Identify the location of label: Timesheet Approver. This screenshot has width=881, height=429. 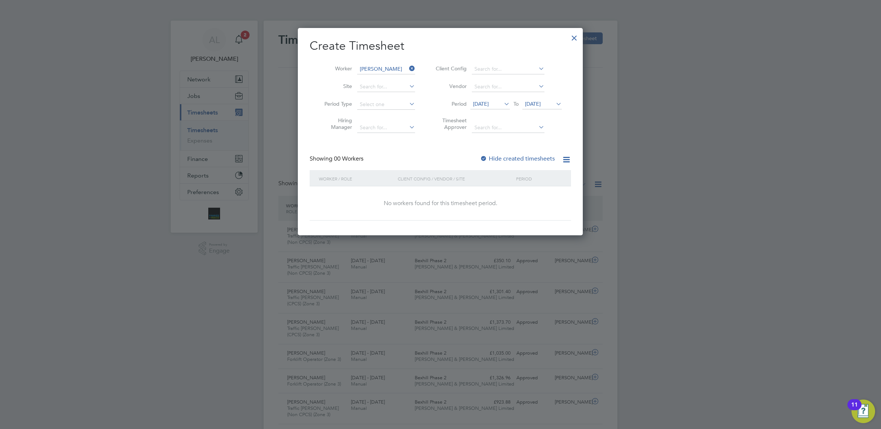
(450, 124).